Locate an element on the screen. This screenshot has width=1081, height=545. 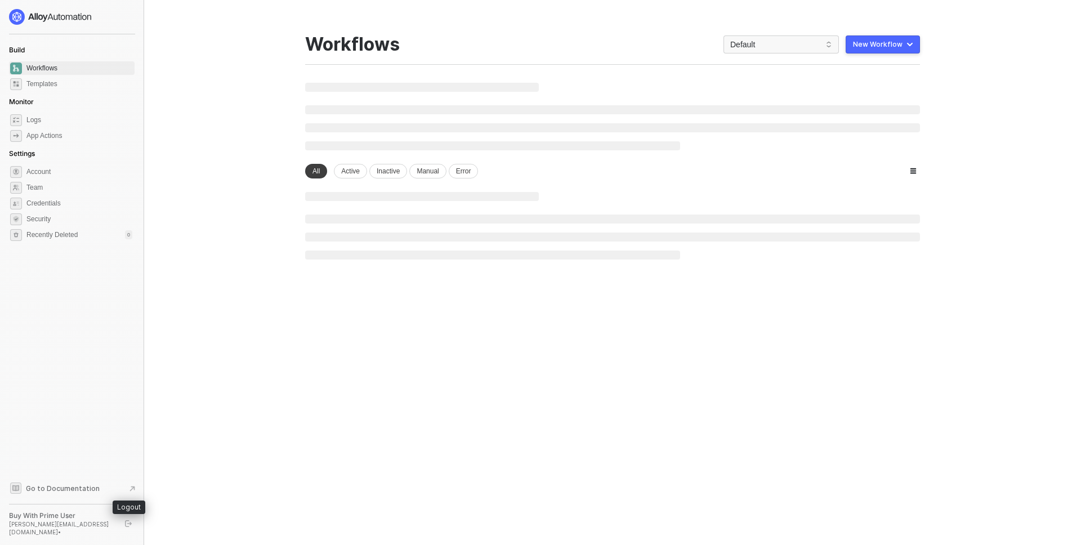
span: icon-app-actions is located at coordinates (16, 136).